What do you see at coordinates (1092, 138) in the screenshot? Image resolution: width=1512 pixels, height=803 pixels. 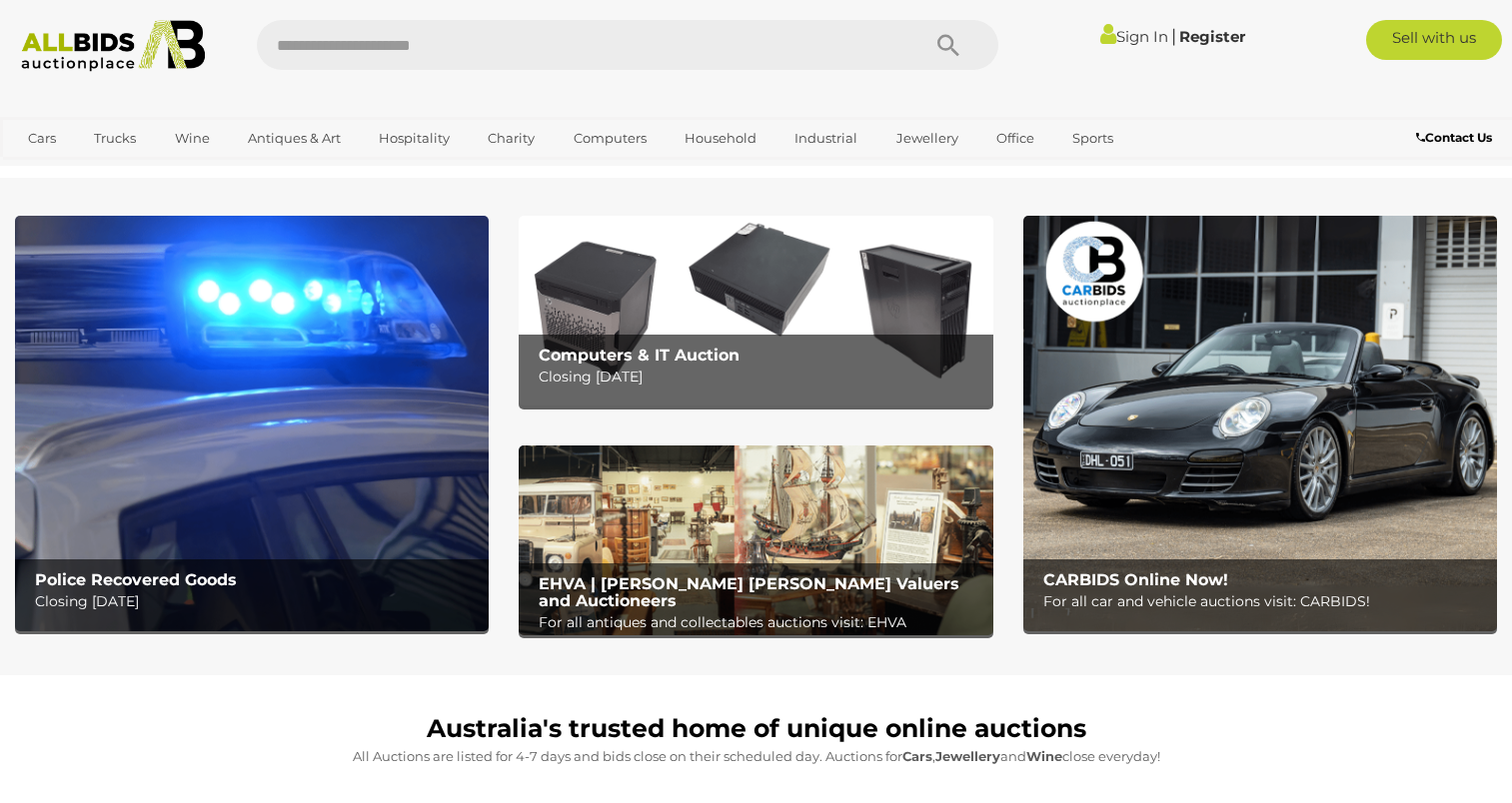 I see `a: Sports` at bounding box center [1092, 138].